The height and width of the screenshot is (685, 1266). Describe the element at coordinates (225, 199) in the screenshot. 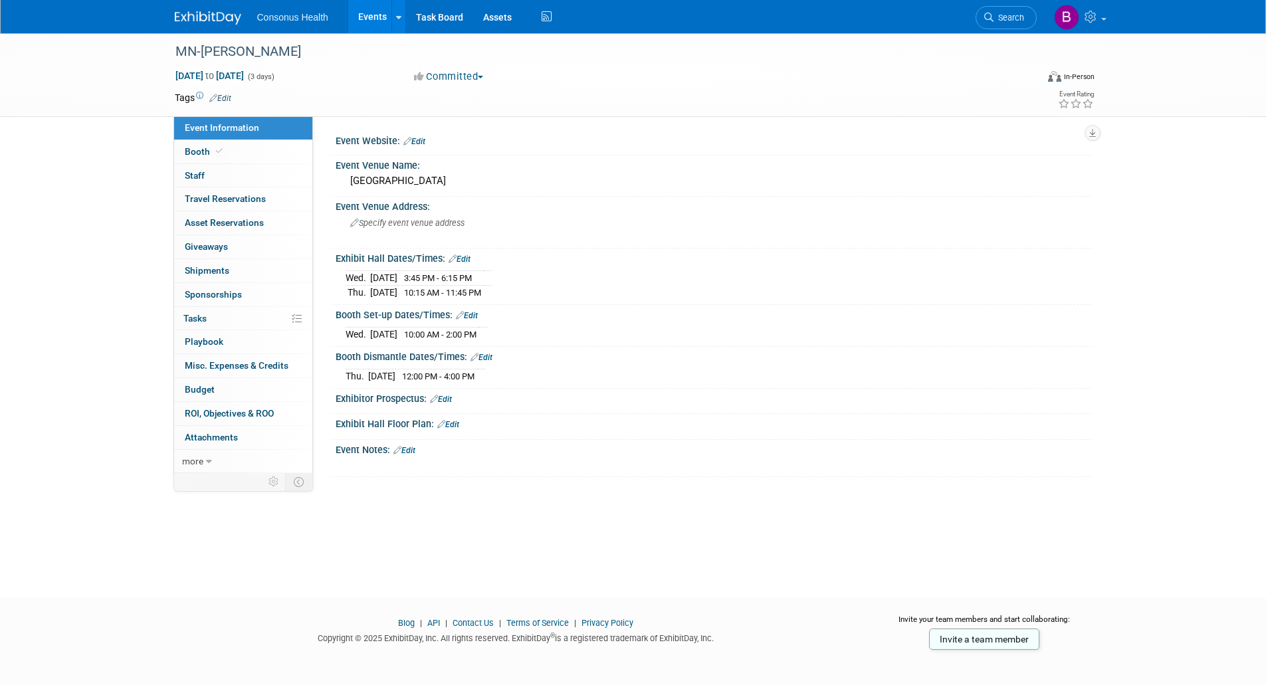

I see `span: Travel Reservations` at that location.